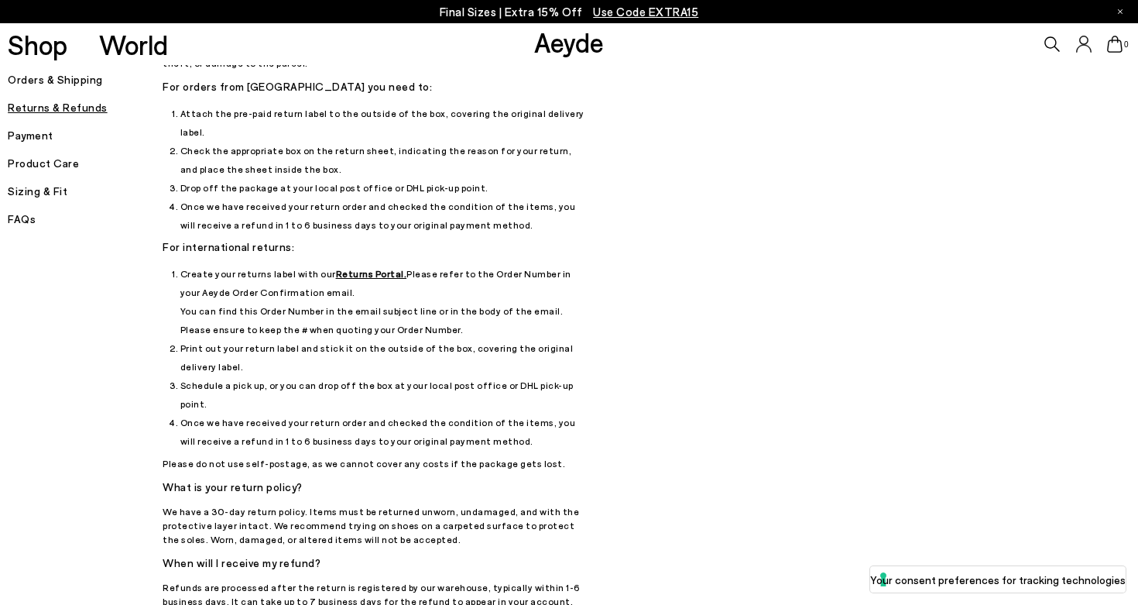 Image resolution: width=1138 pixels, height=605 pixels. I want to click on h5: What is your return policy?, so click(376, 487).